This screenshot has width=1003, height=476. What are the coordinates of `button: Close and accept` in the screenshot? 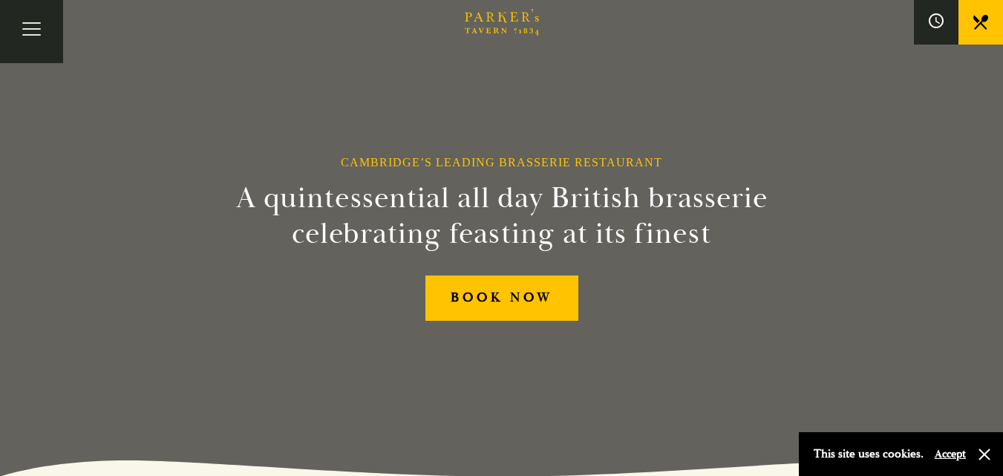 It's located at (984, 454).